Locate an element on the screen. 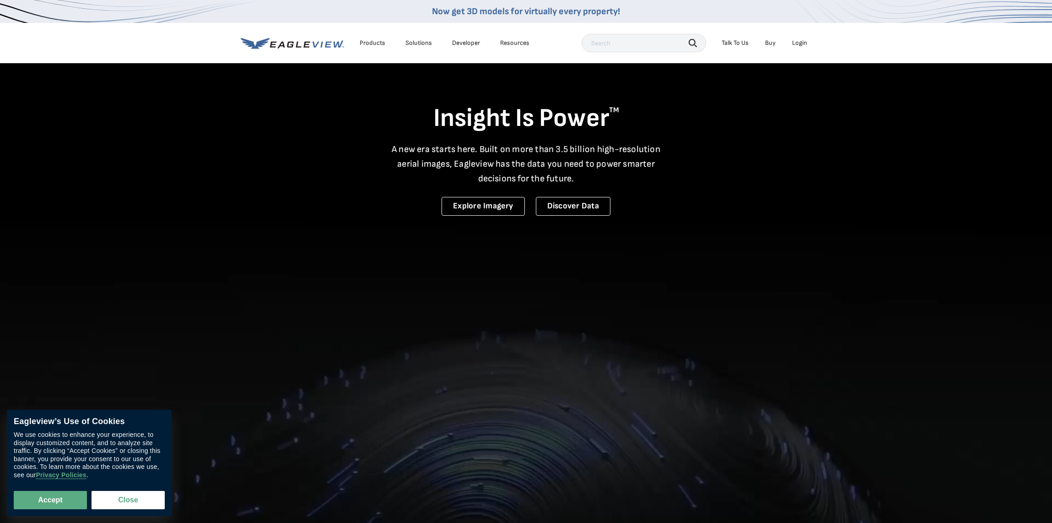  div: Eagleview’s Use of Cookies is located at coordinates (89, 421).